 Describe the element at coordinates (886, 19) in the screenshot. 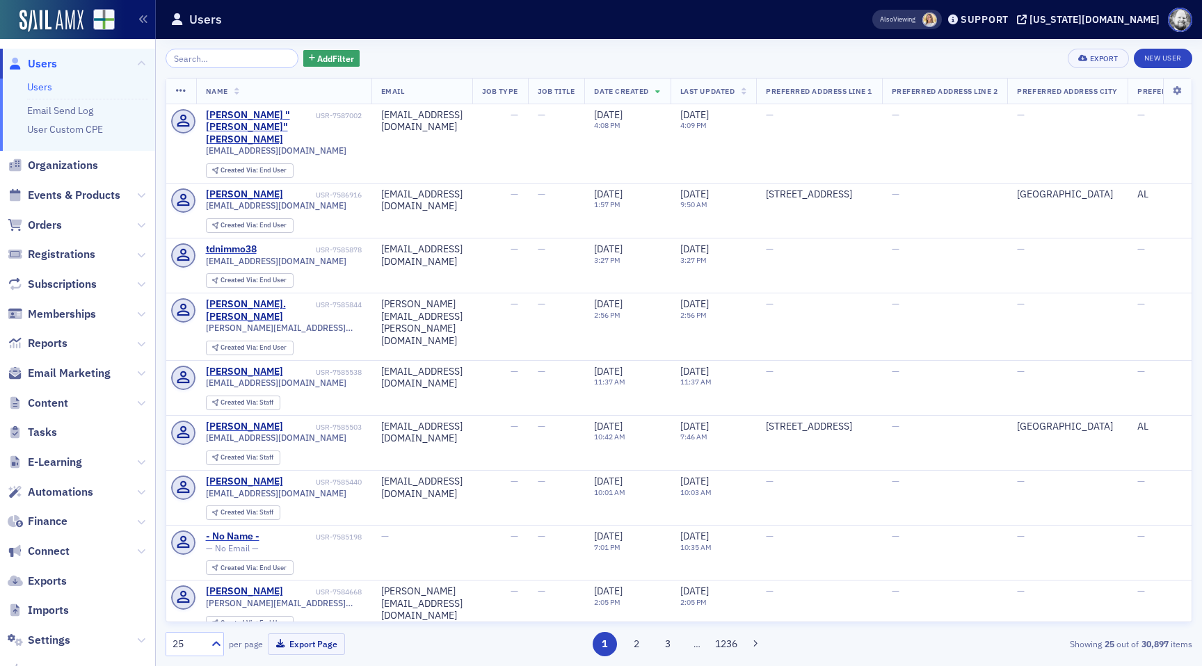

I see `div: Also` at that location.